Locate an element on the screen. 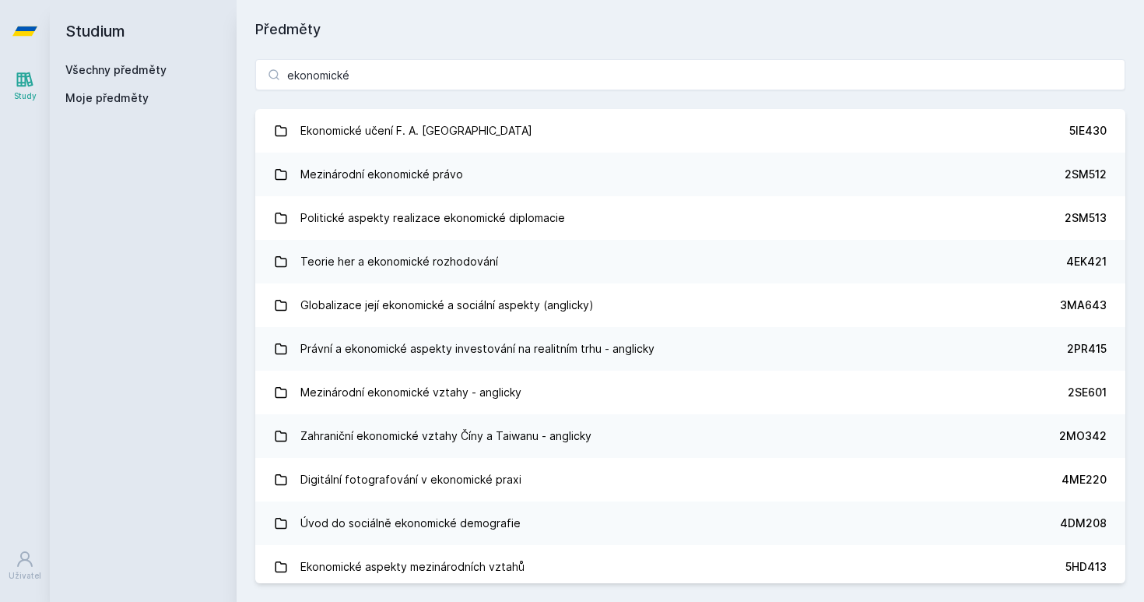  div: Úvod do sociálně ekonomické demografie is located at coordinates (410, 523).